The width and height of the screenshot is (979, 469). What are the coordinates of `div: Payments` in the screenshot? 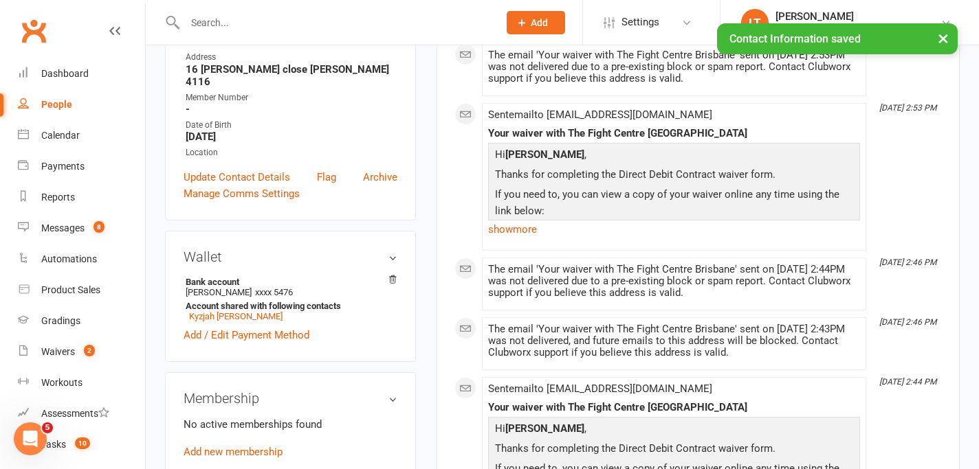 It's located at (63, 166).